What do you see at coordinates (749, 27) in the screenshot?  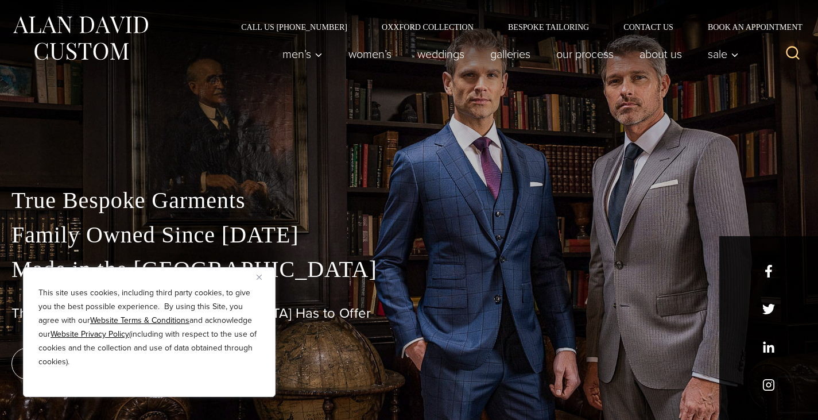 I see `a: Book an Appointment` at bounding box center [749, 27].